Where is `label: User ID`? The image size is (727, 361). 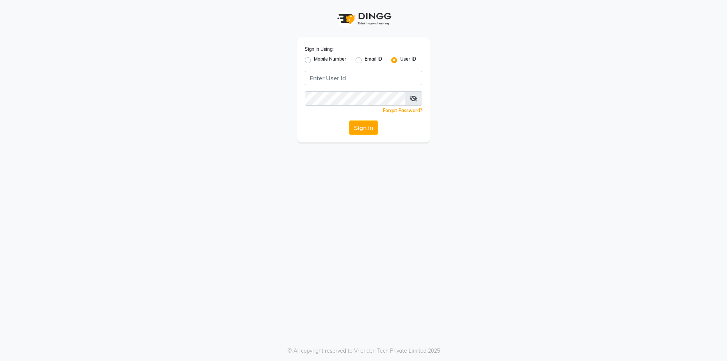
label: User ID is located at coordinates (408, 60).